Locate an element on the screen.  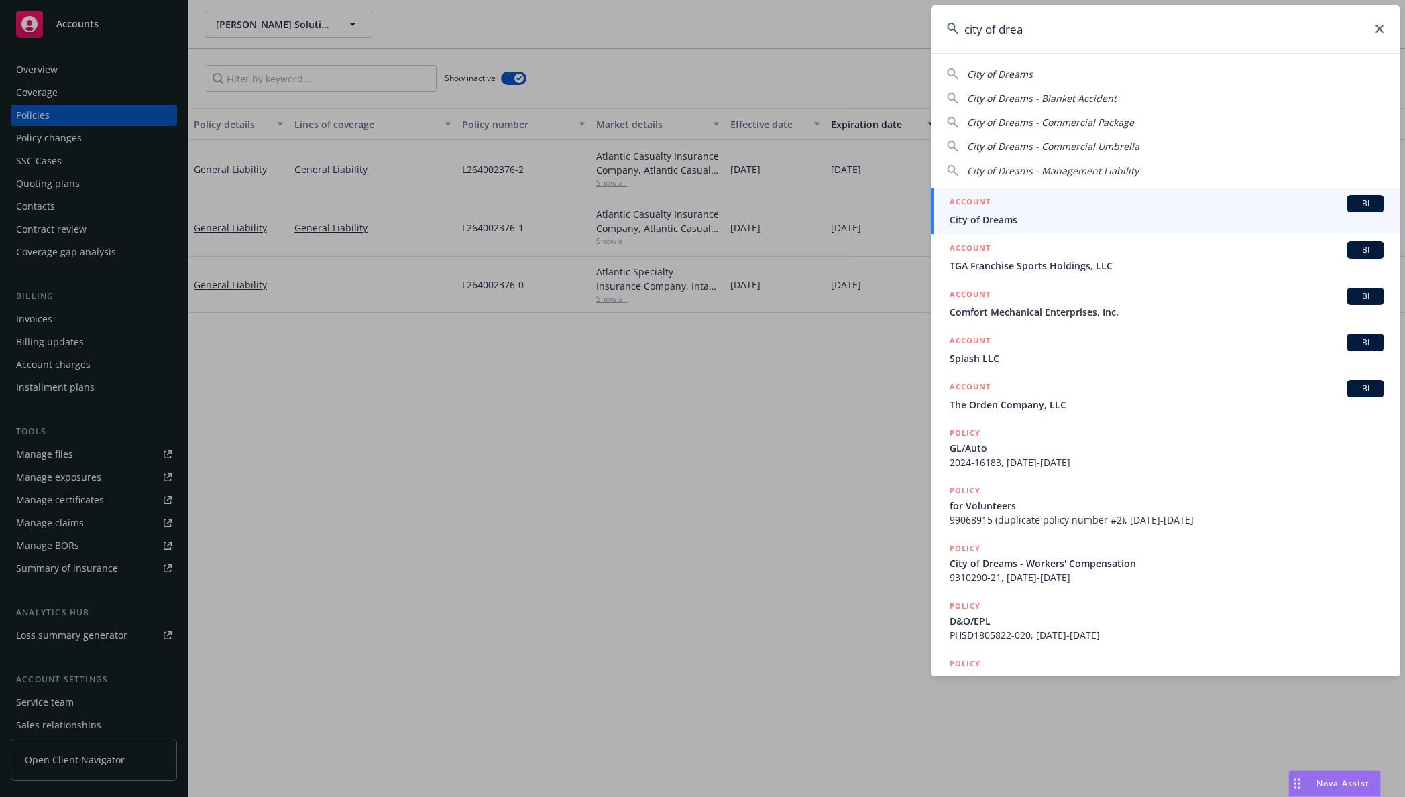
a: ACCOUNTBITGA Franchise Sports Holdings, LLC is located at coordinates (1165, 257).